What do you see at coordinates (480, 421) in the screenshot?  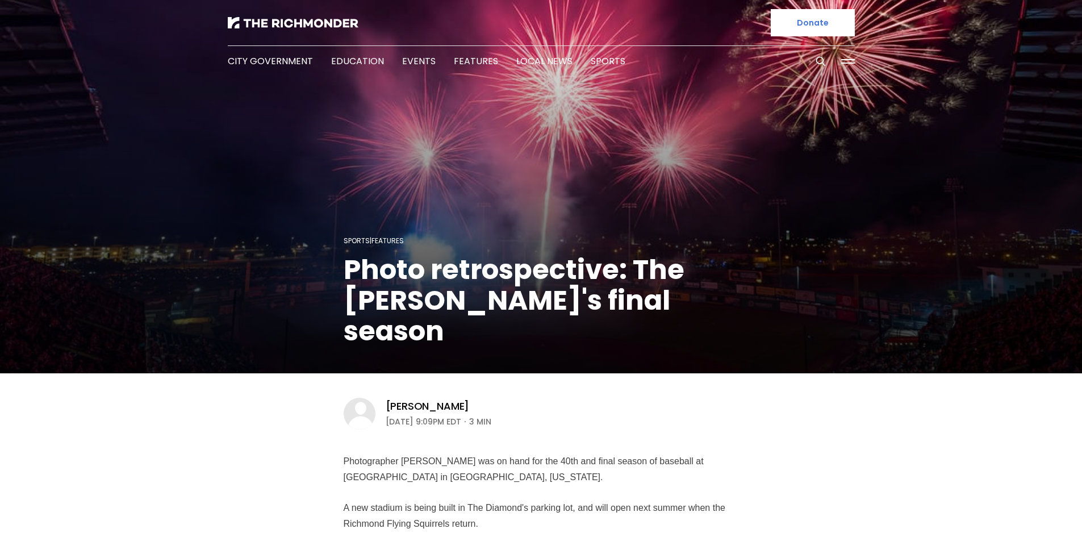 I see `span: 3 min` at bounding box center [480, 421].